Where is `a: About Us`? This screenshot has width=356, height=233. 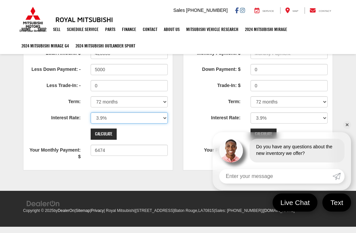
a: About Us is located at coordinates (172, 29).